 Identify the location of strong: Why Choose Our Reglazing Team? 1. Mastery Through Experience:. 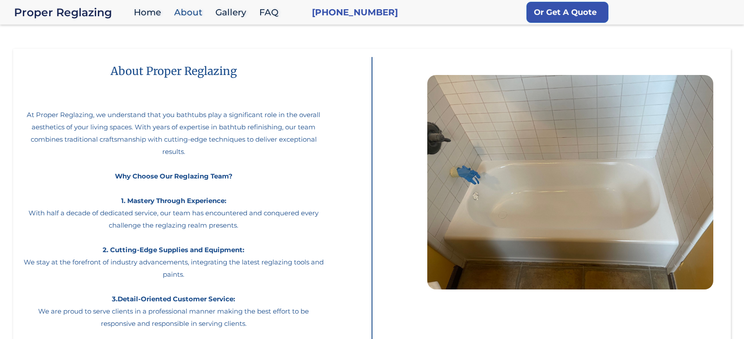
(174, 188).